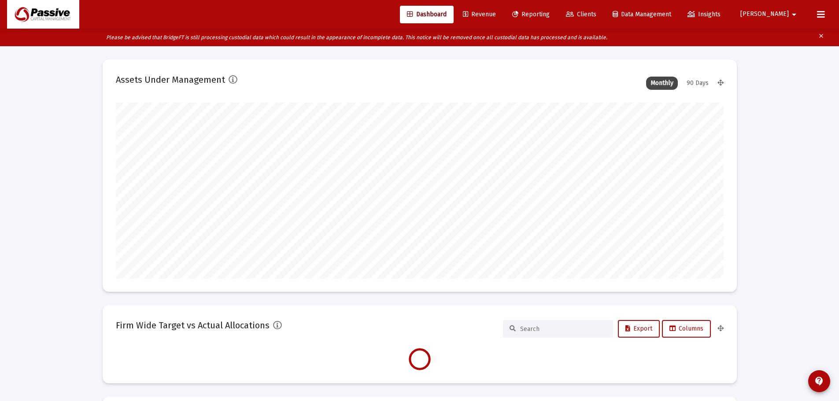 This screenshot has height=401, width=839. What do you see at coordinates (427, 15) in the screenshot?
I see `a: Dashboard` at bounding box center [427, 15].